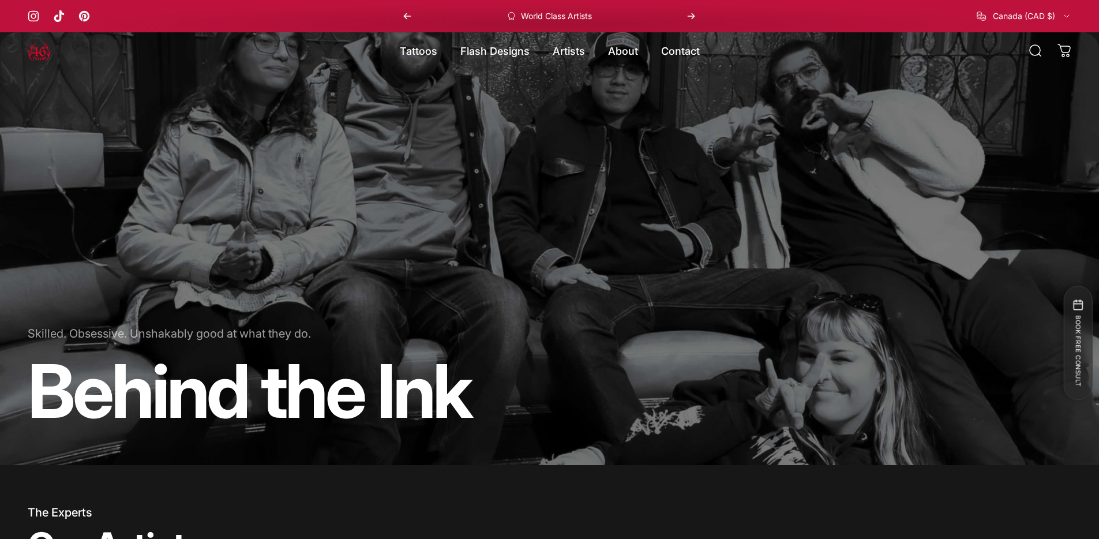 The width and height of the screenshot is (1099, 539). What do you see at coordinates (1024, 16) in the screenshot?
I see `span: Canada (CAD $)` at bounding box center [1024, 16].